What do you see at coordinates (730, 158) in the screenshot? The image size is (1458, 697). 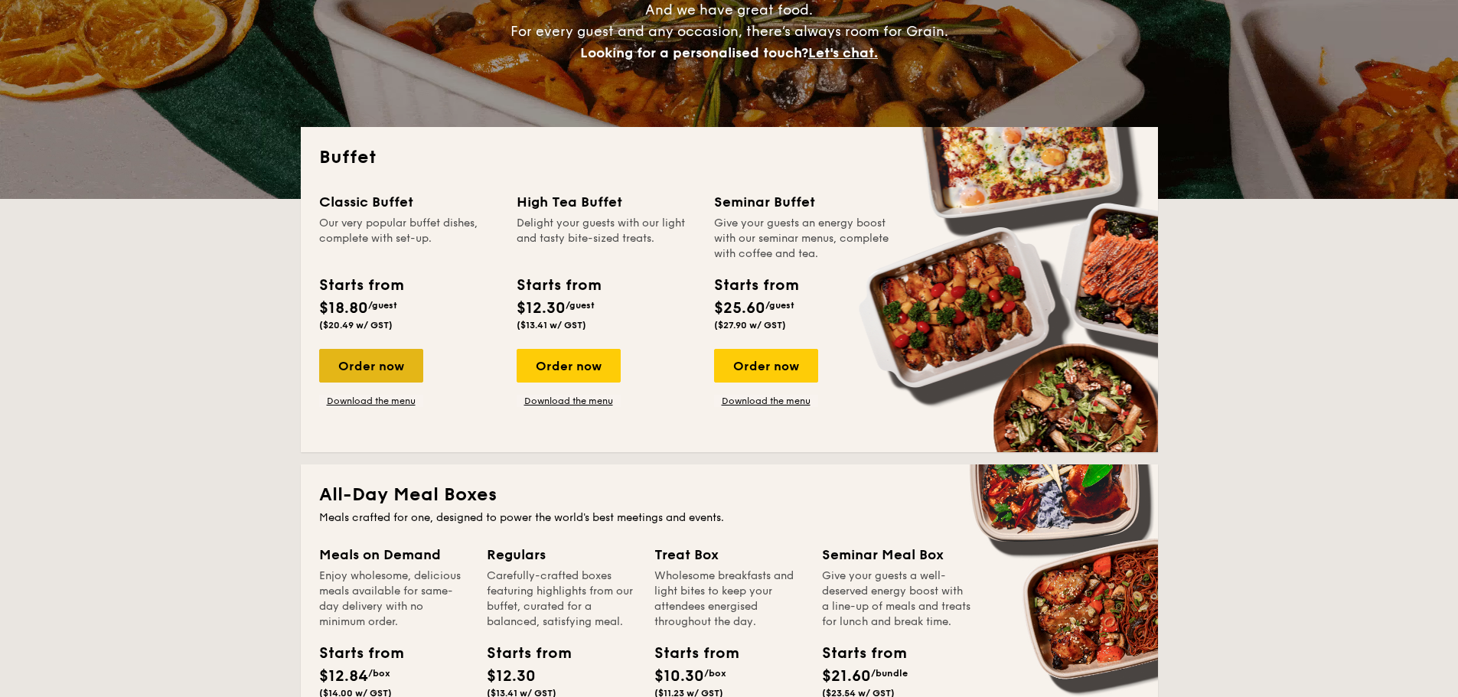 I see `h2: Buffet` at bounding box center [730, 158].